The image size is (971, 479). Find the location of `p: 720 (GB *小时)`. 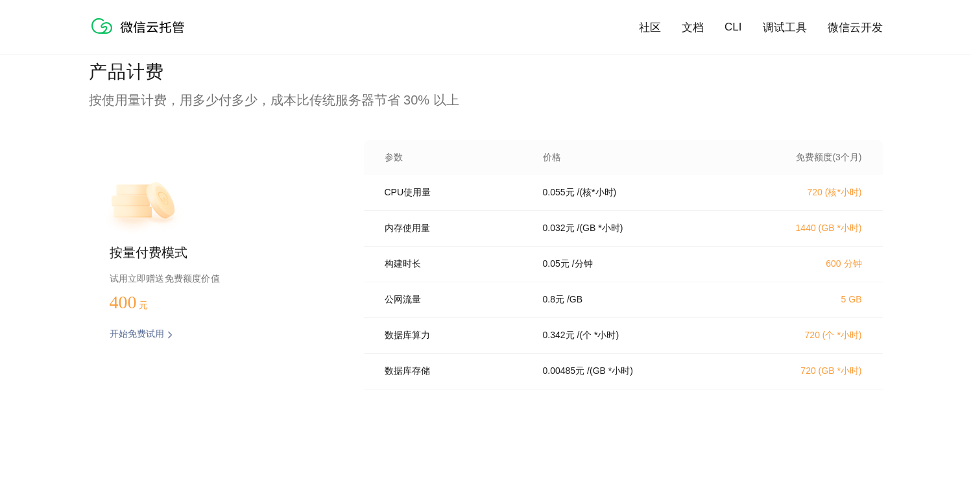

p: 720 (GB *小时) is located at coordinates (805, 371).